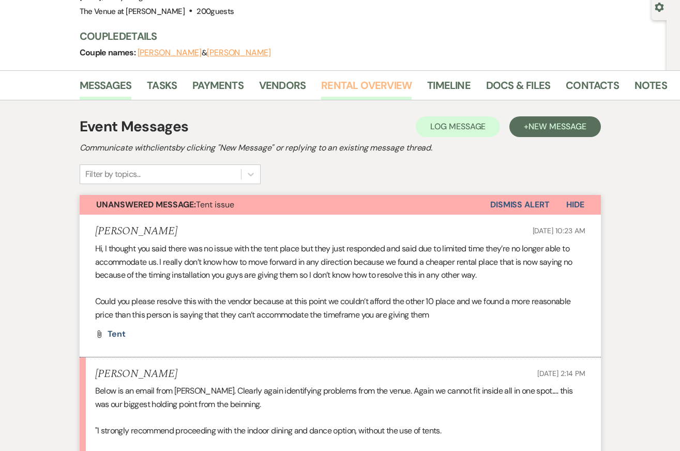 The image size is (680, 451). I want to click on button: Hide, so click(575, 205).